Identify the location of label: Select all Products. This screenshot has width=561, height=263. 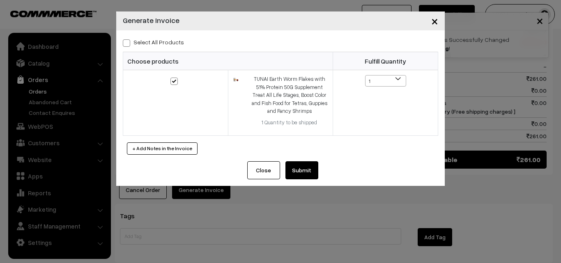
(153, 42).